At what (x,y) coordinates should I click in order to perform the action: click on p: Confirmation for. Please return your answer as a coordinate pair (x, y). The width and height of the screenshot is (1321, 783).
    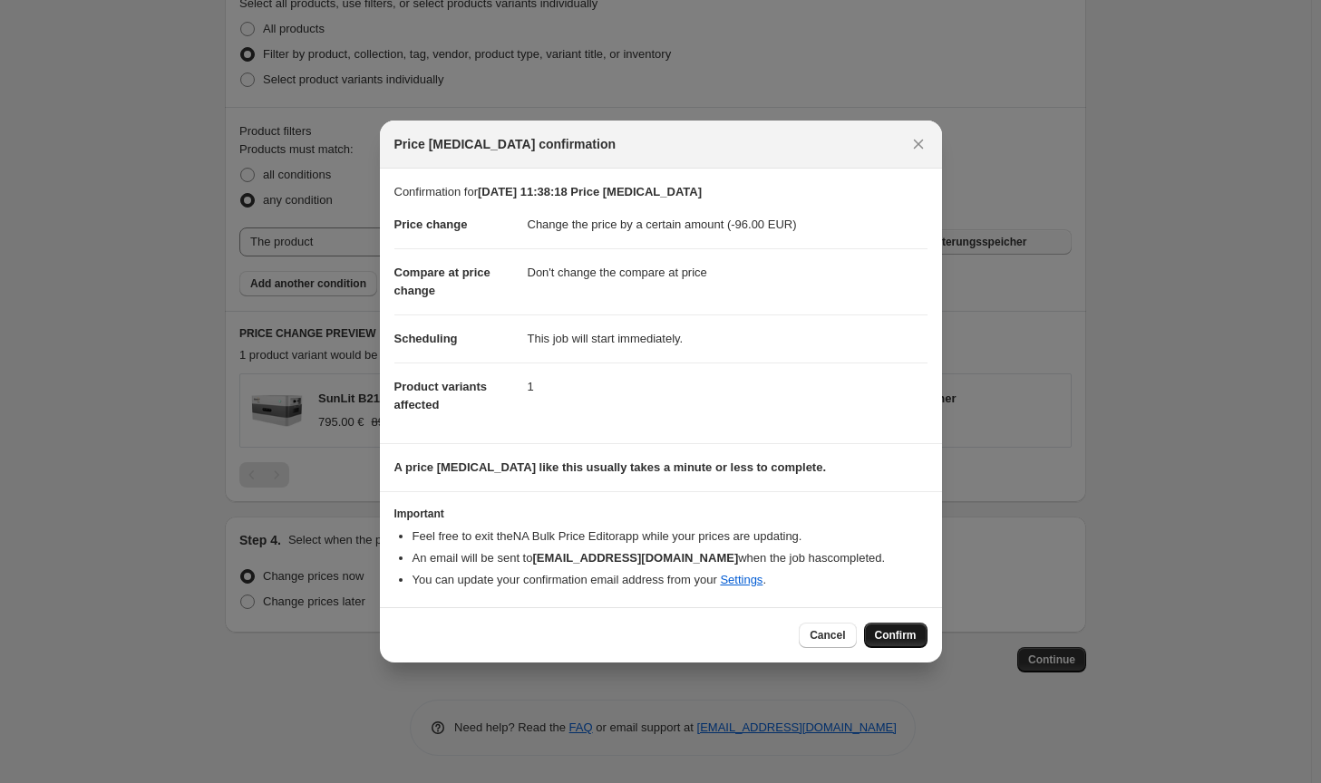
    Looking at the image, I should click on (661, 192).